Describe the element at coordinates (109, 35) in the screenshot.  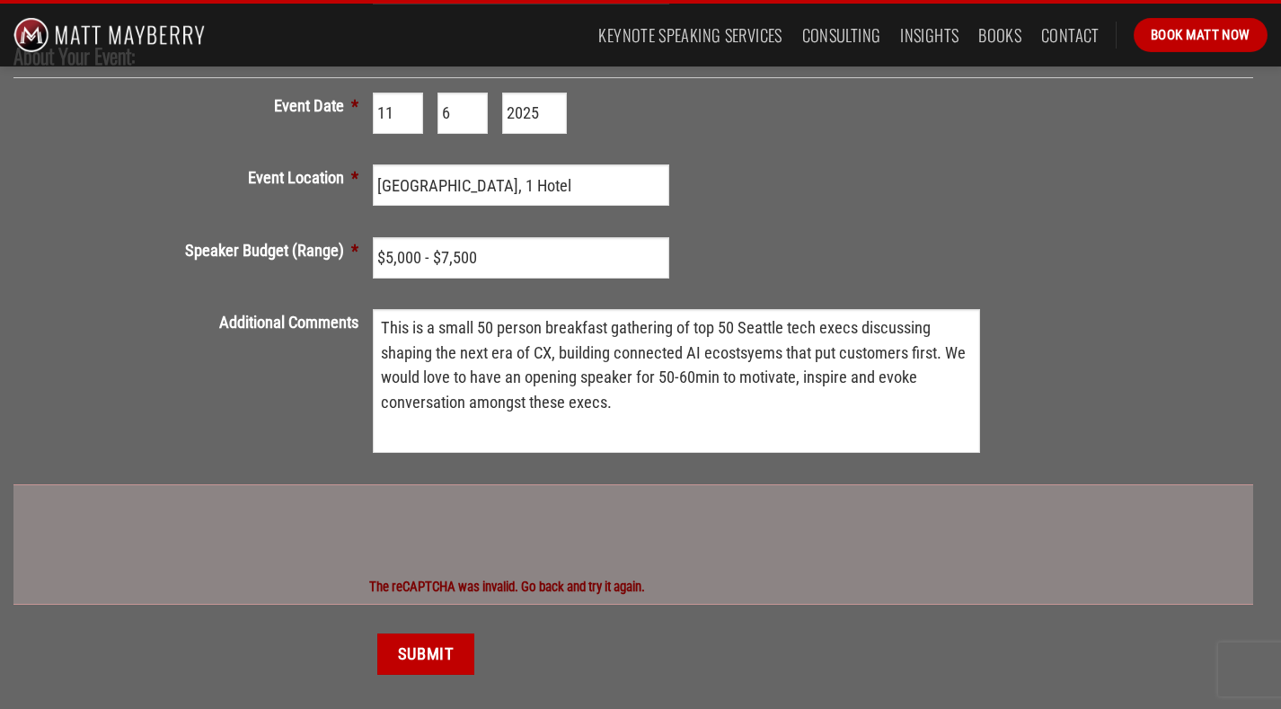
I see `img: Matt Mayberry` at that location.